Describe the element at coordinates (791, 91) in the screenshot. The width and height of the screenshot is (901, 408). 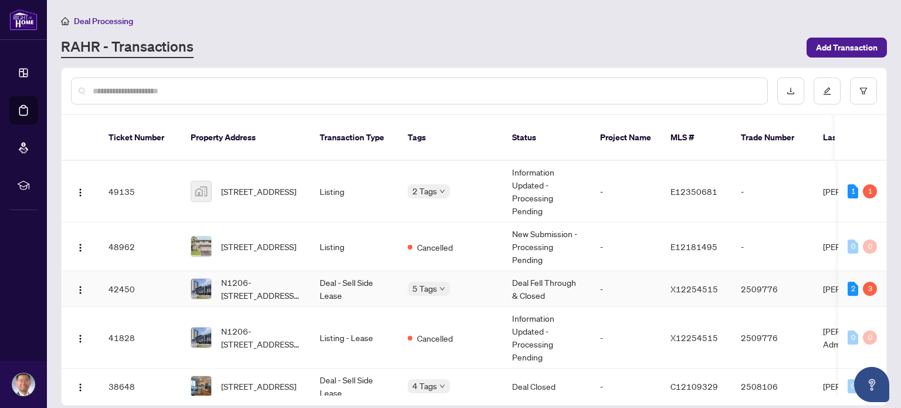
I see `span: download` at that location.